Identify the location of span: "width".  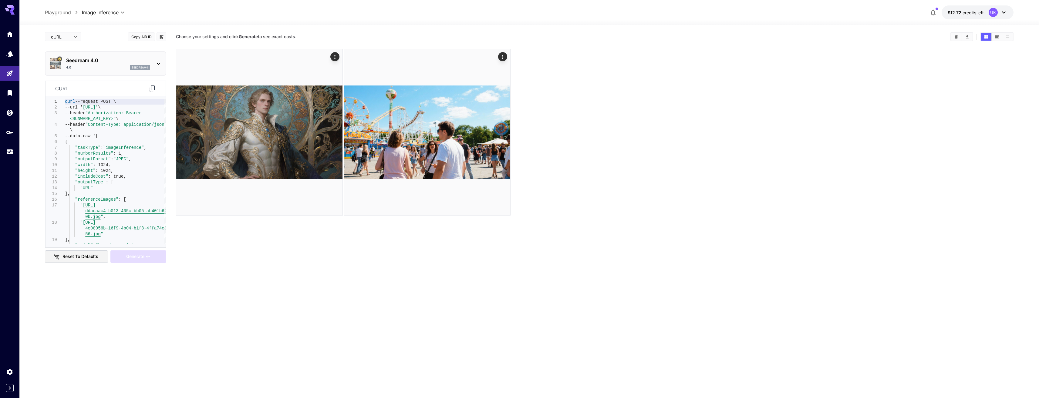
(84, 165).